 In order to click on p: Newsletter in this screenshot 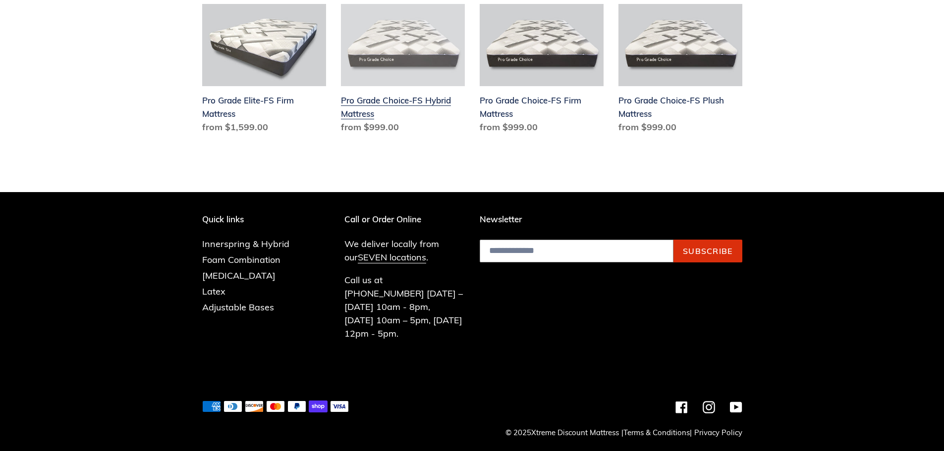, I will do `click(611, 219)`.